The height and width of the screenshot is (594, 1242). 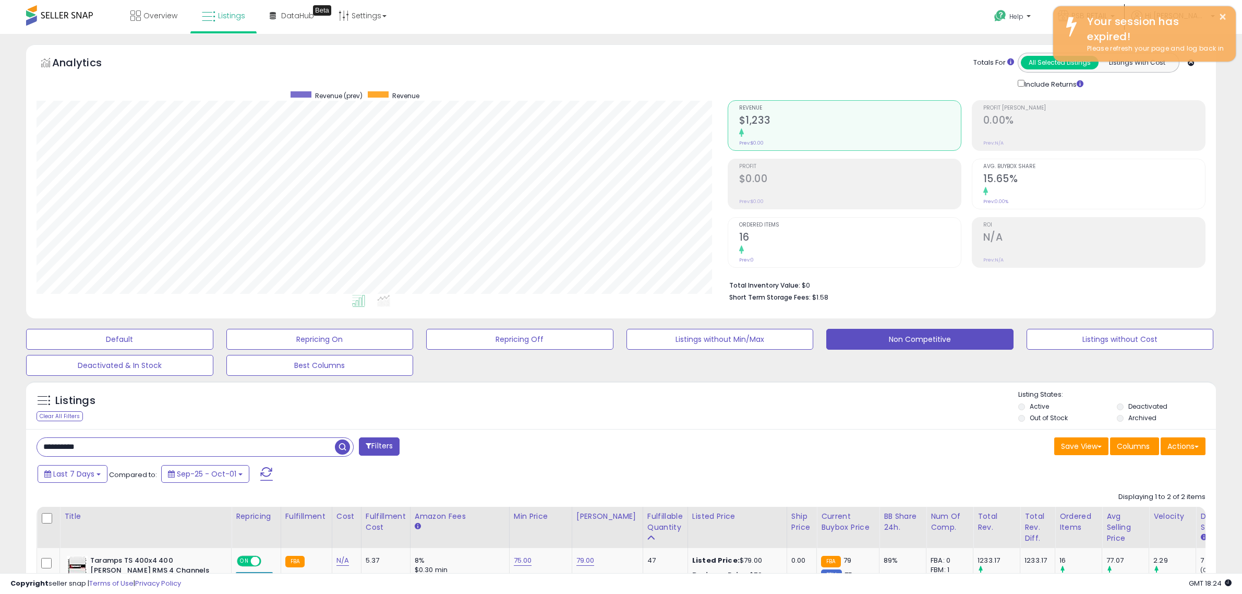 What do you see at coordinates (339, 95) in the screenshot?
I see `span: Revenue (prev)` at bounding box center [339, 95].